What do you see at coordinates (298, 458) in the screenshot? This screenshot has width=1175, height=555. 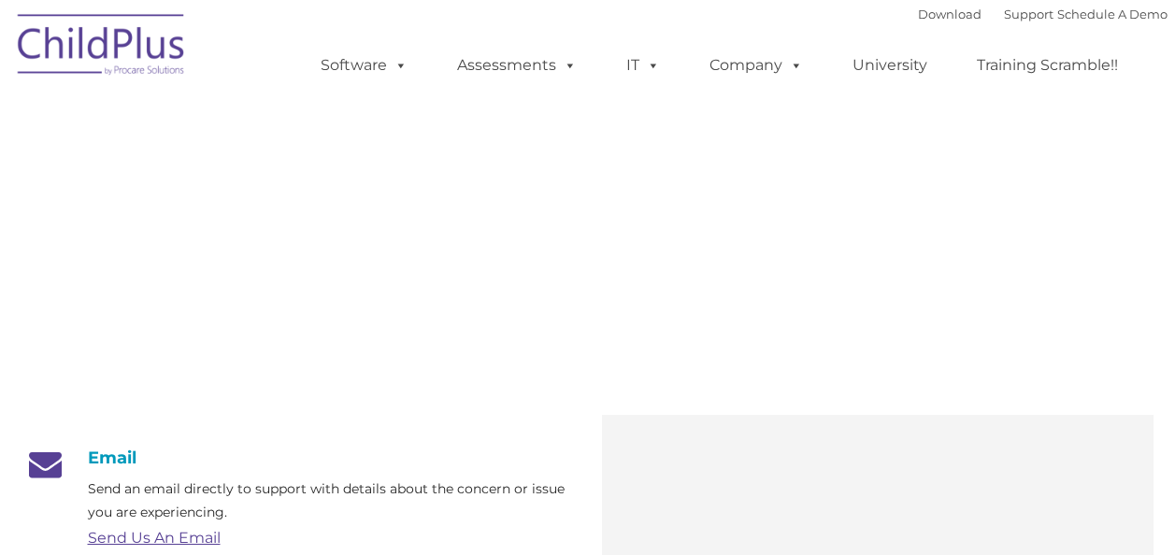 I see `h4: Email` at bounding box center [298, 458].